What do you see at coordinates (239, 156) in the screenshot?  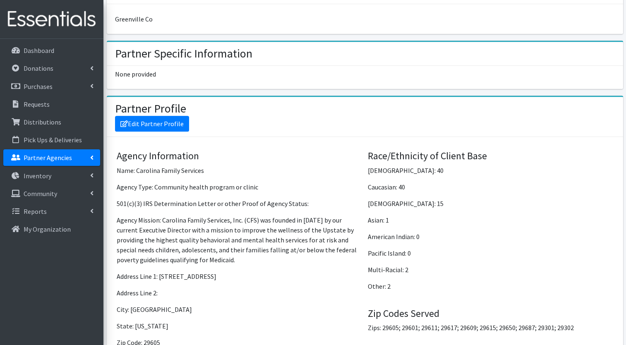 I see `h4: Agency Information` at bounding box center [239, 156].